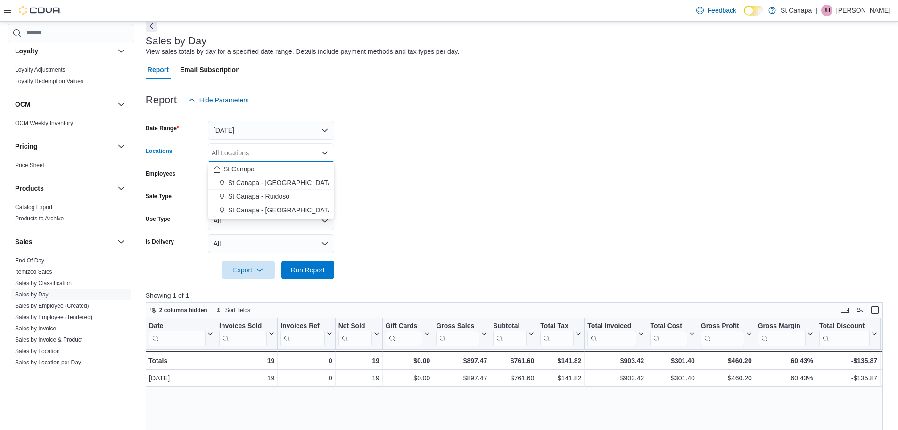  I want to click on button: Display options, so click(860, 310).